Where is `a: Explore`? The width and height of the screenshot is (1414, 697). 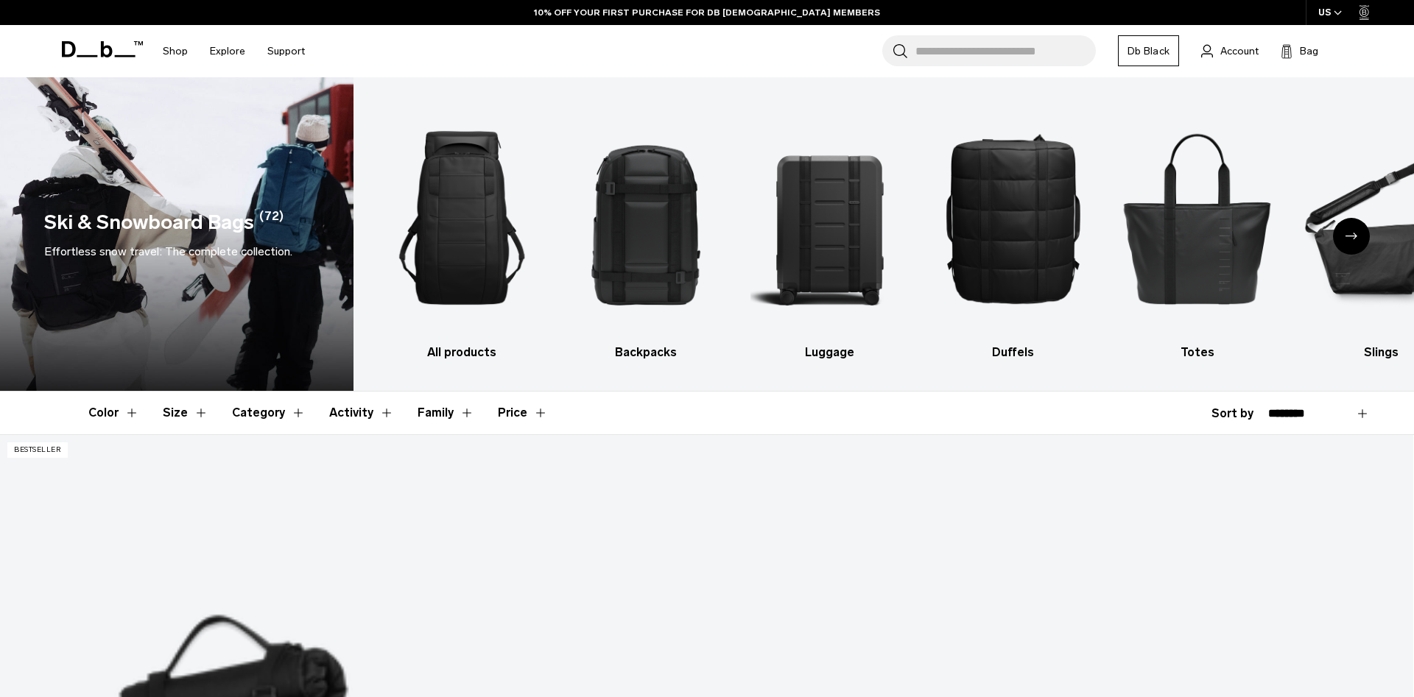 a: Explore is located at coordinates (228, 51).